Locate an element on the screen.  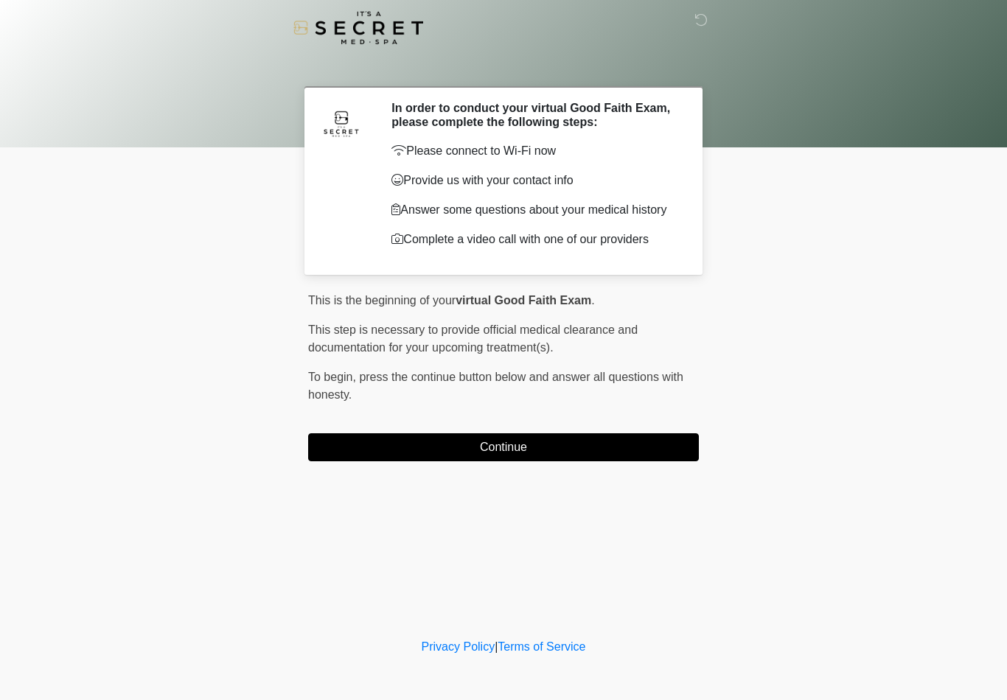
p: Complete a video call with one of our providers is located at coordinates (534, 240).